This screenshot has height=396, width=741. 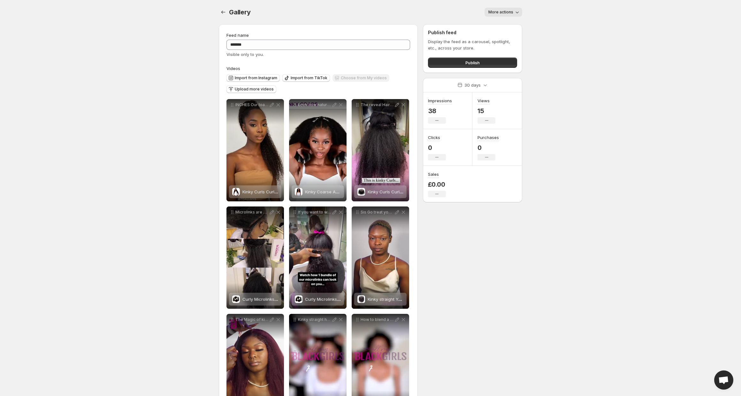 What do you see at coordinates (473, 63) in the screenshot?
I see `button: Publish` at bounding box center [473, 63].